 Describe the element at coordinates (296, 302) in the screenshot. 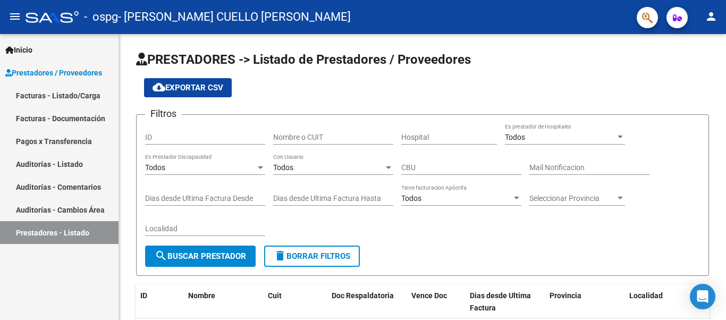

I see `datatable-header-cell: Cuit` at that location.